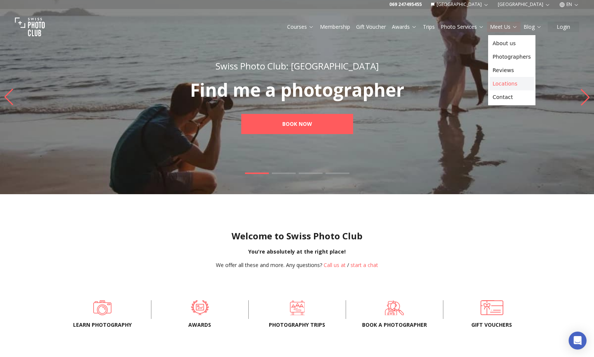 The height and width of the screenshot is (357, 594). Describe the element at coordinates (335, 27) in the screenshot. I see `button: Membership` at that location.